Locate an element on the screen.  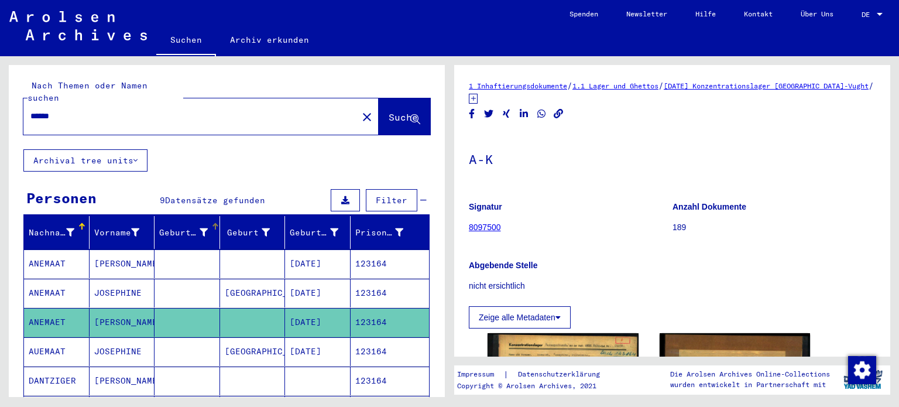
button: Share on WhatsApp is located at coordinates (541, 114).